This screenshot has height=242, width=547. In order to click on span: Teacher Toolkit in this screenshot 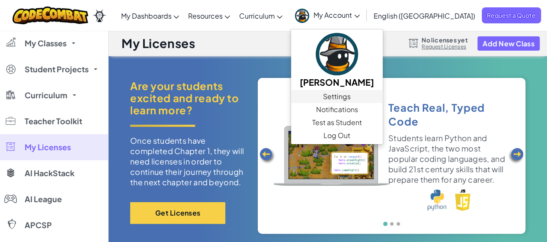, I will do `click(53, 121)`.